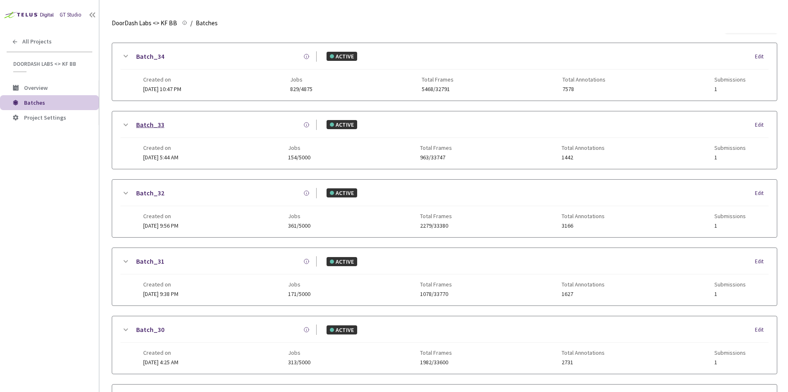 Image resolution: width=788 pixels, height=392 pixels. I want to click on span: 963/33747, so click(436, 157).